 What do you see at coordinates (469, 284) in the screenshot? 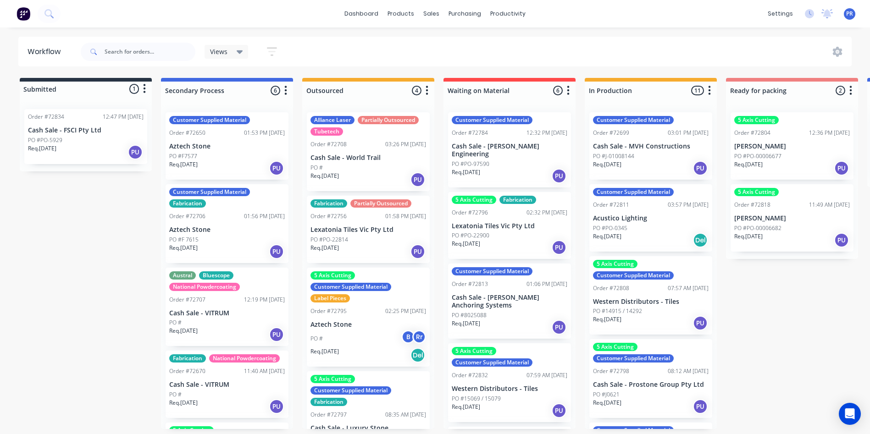
I see `div: Order #72813` at bounding box center [469, 284].